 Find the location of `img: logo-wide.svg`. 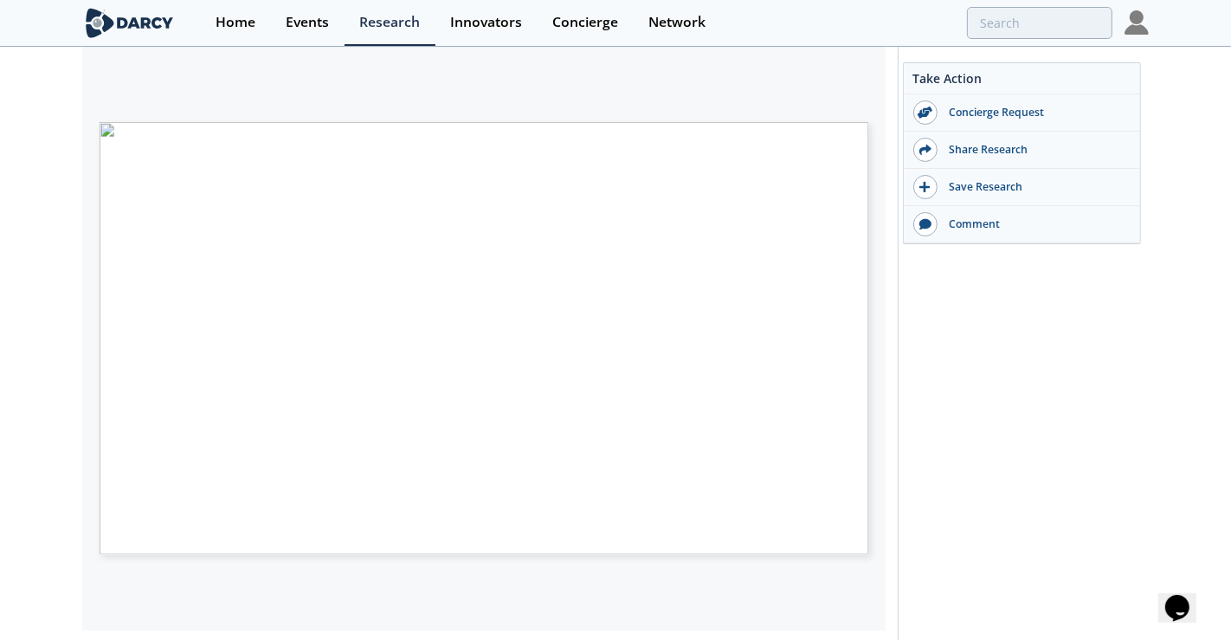

img: logo-wide.svg is located at coordinates (129, 23).